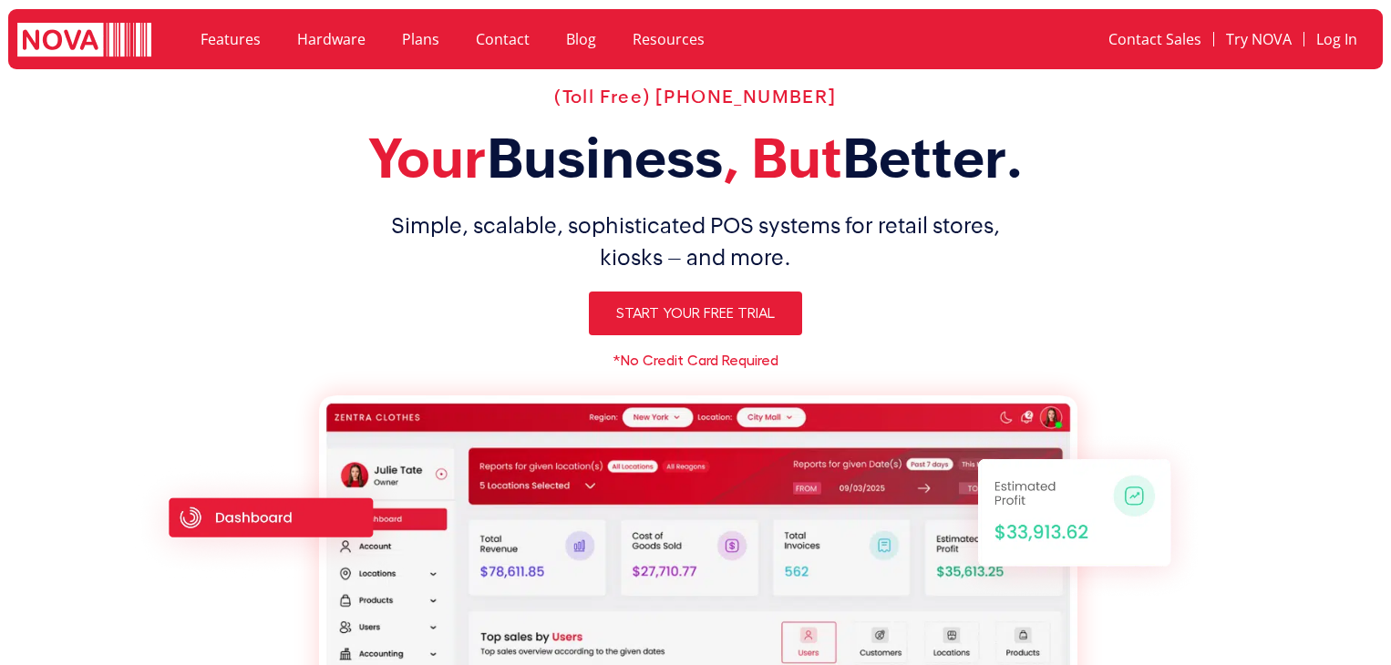 Image resolution: width=1391 pixels, height=665 pixels. What do you see at coordinates (1258, 39) in the screenshot?
I see `a: Try NOVA` at bounding box center [1258, 39].